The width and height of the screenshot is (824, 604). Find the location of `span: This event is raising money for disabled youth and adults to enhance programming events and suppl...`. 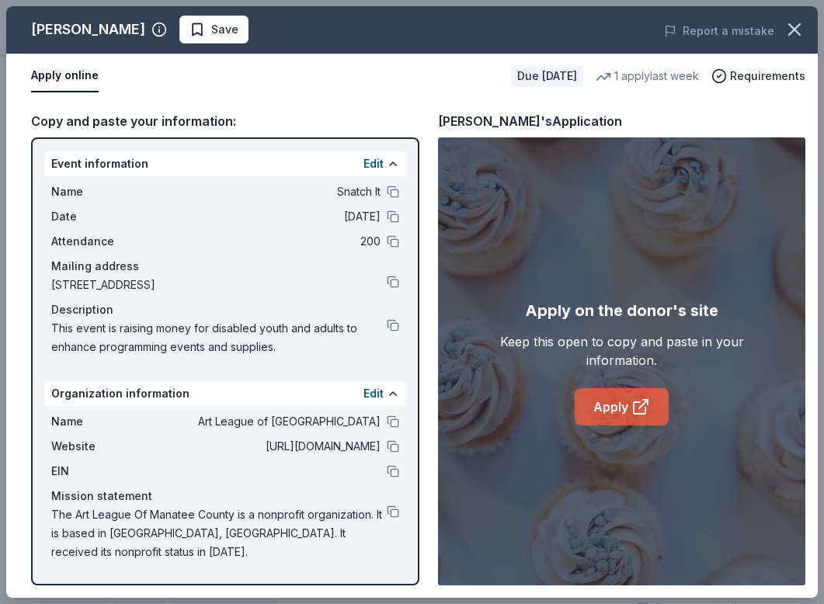

span: This event is raising money for disabled youth and adults to enhance programming events and suppl... is located at coordinates (219, 338).